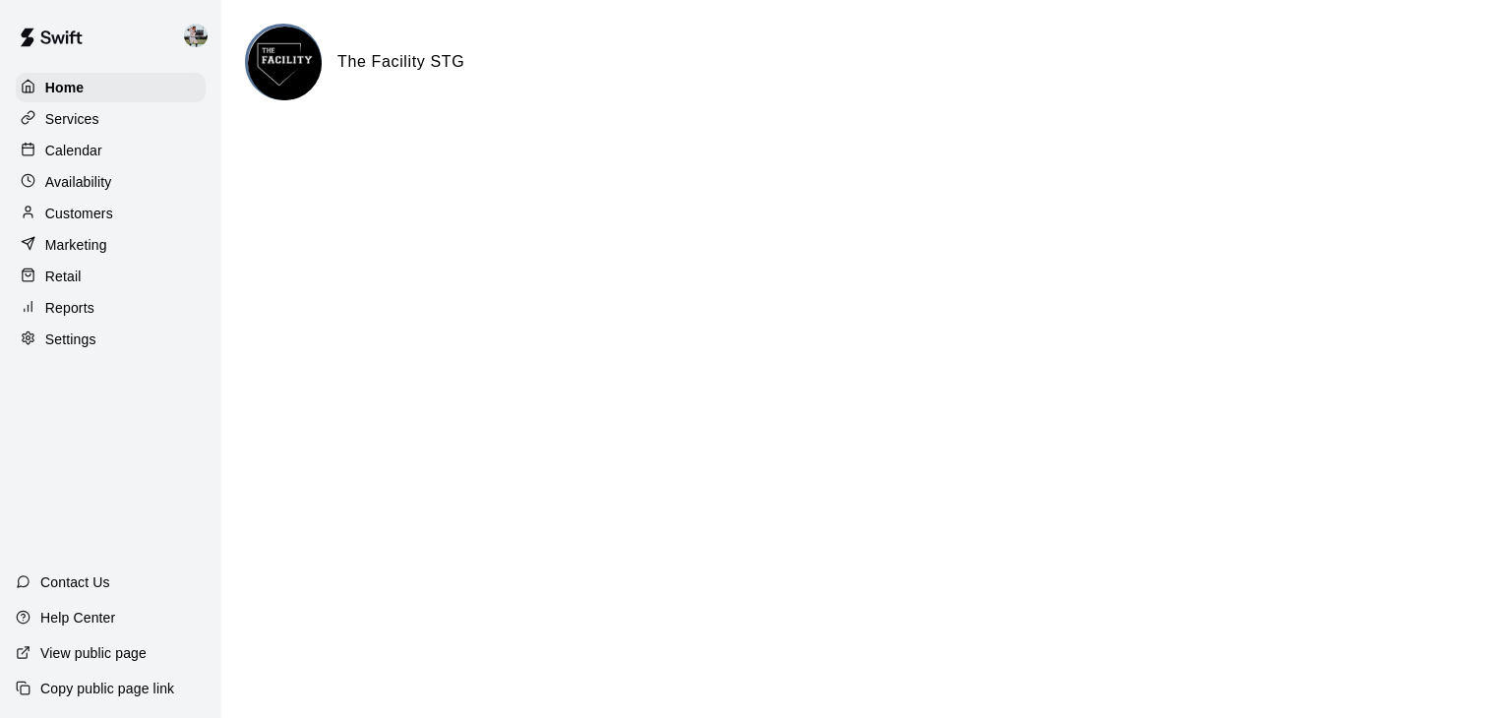  Describe the element at coordinates (110, 245) in the screenshot. I see `div: Marketing` at that location.